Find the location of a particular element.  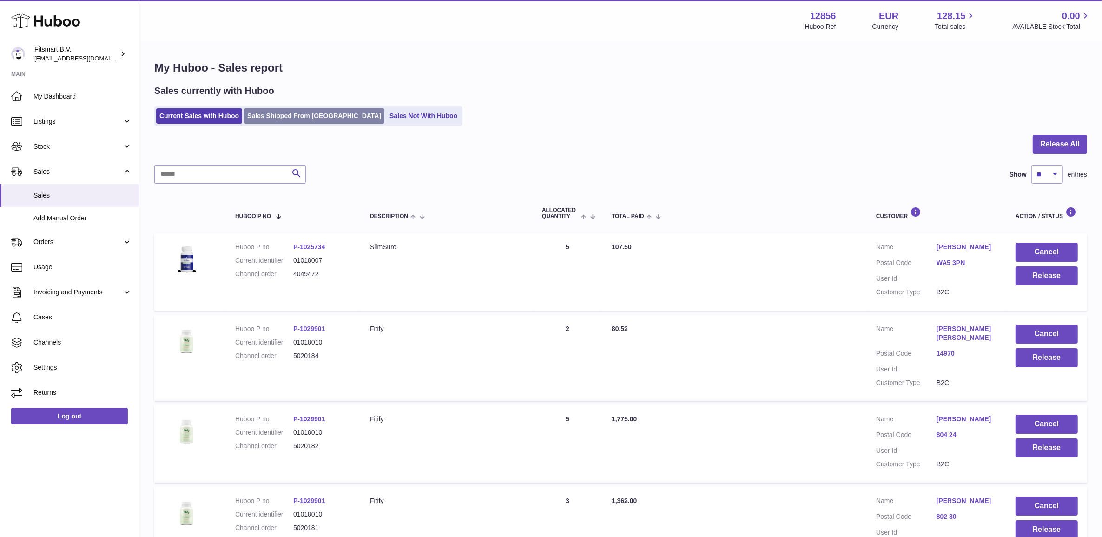

div: Currency is located at coordinates (886, 26).